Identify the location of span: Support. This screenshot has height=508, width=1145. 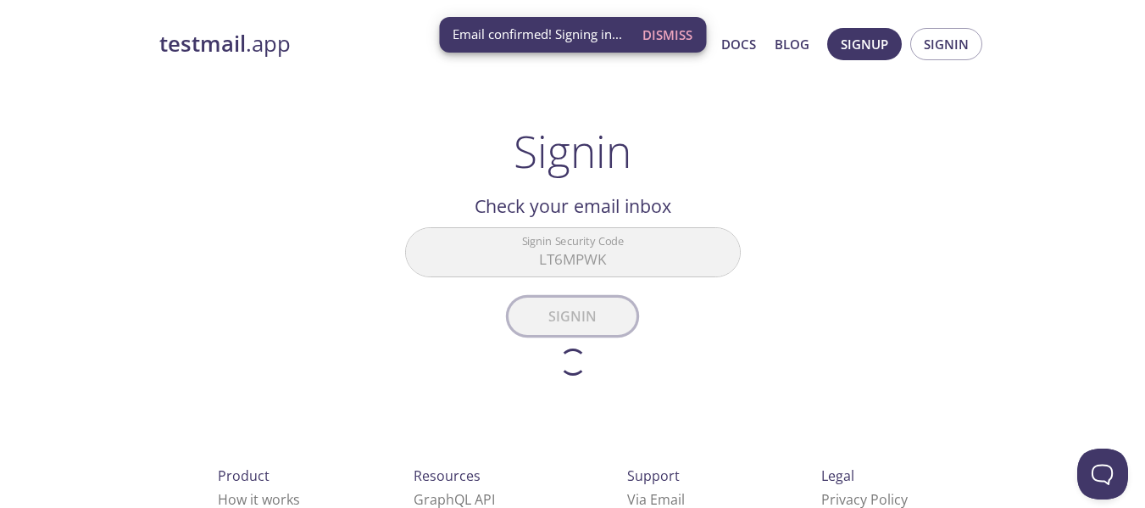
(654, 476).